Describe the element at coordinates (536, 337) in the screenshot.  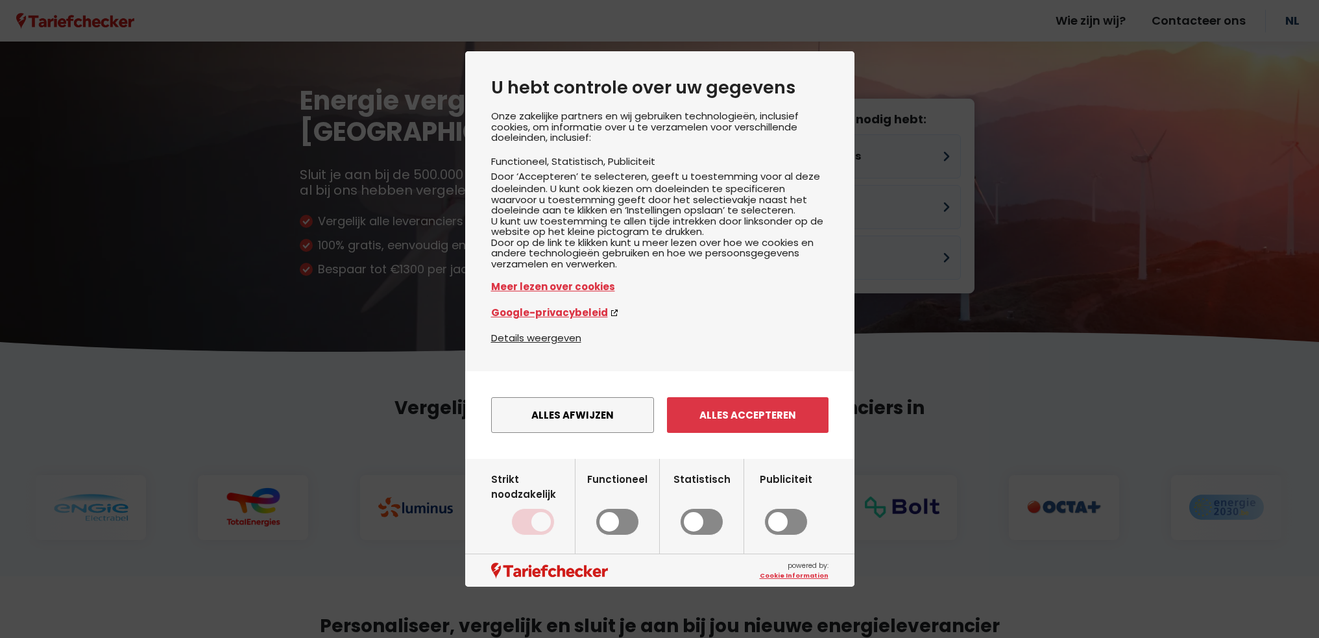
I see `button: Details weergeven` at that location.